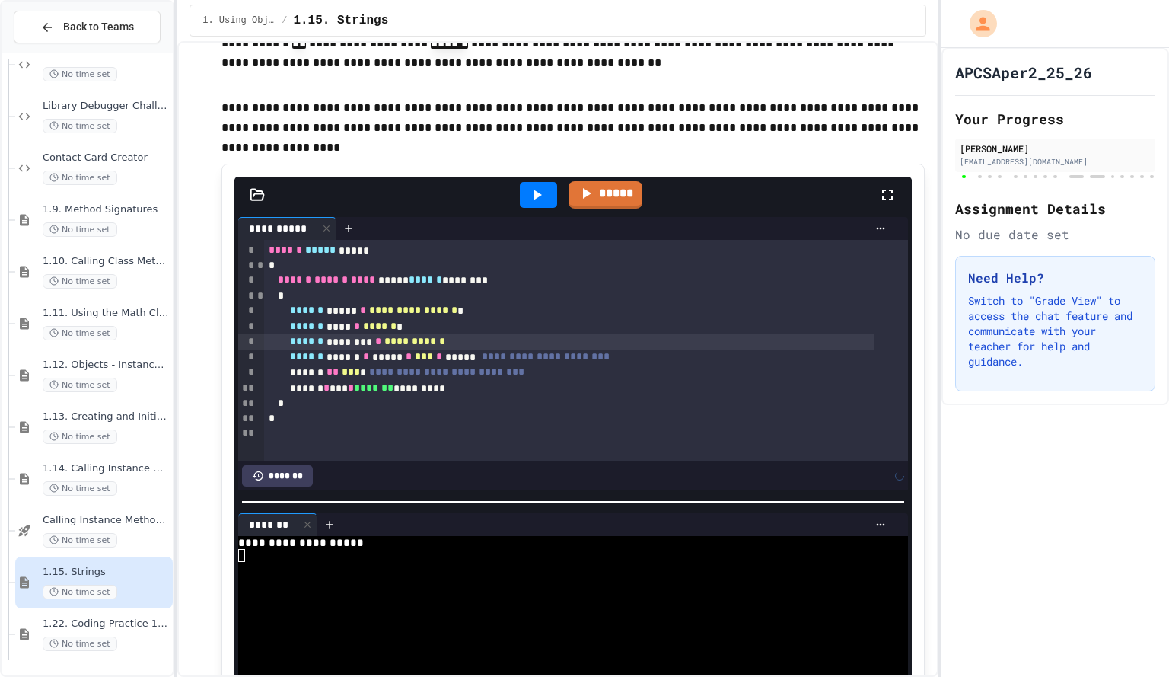 This screenshot has width=1169, height=677. What do you see at coordinates (106, 520) in the screenshot?
I see `span: Calling Instance Methods - Topic 1.14` at bounding box center [106, 520].